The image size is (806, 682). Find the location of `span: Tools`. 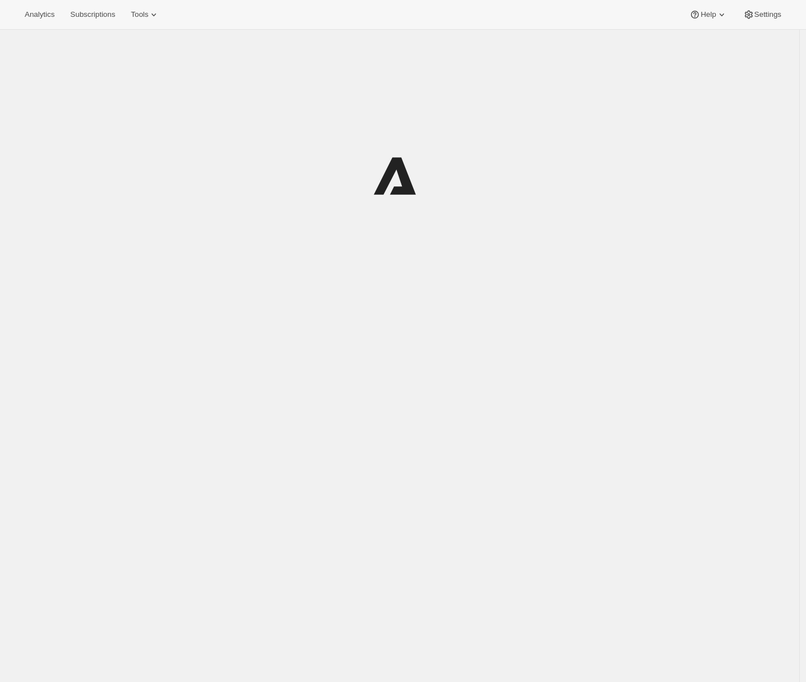

span: Tools is located at coordinates (139, 15).